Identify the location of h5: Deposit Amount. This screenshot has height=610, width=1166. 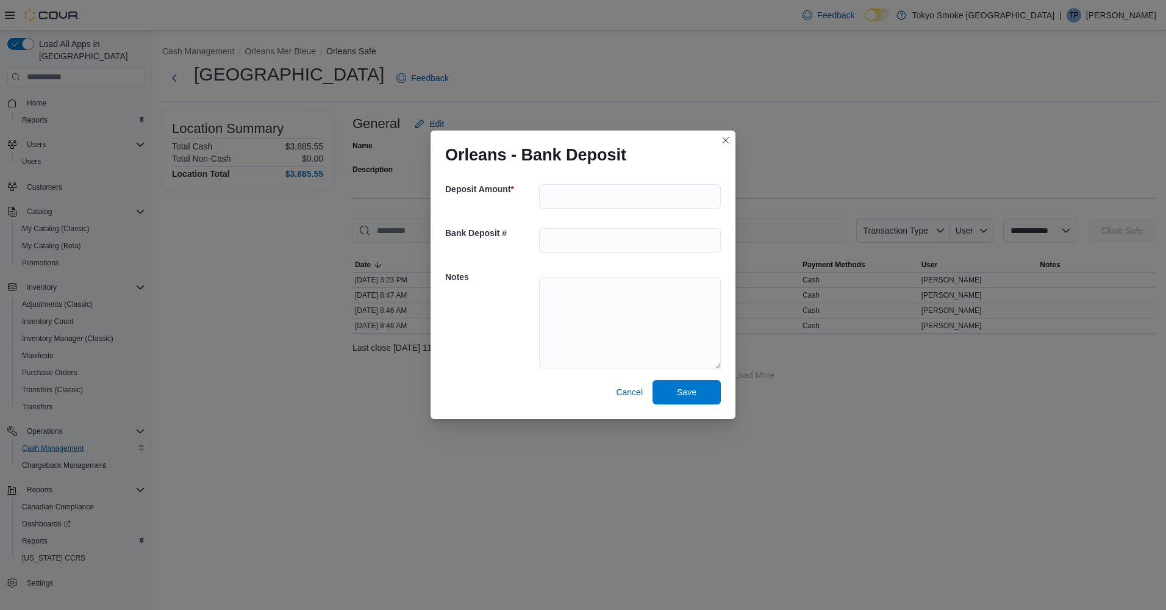
(491, 189).